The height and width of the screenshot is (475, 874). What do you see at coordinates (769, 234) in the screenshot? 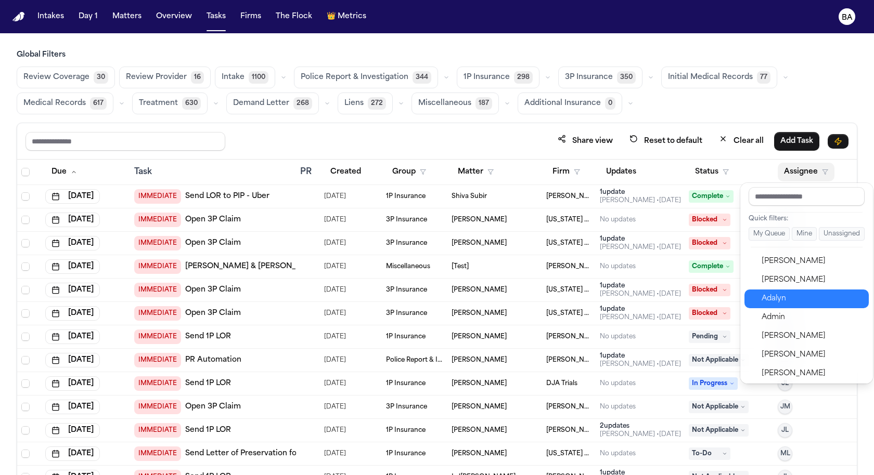
I see `button: My Queue` at bounding box center [769, 234].